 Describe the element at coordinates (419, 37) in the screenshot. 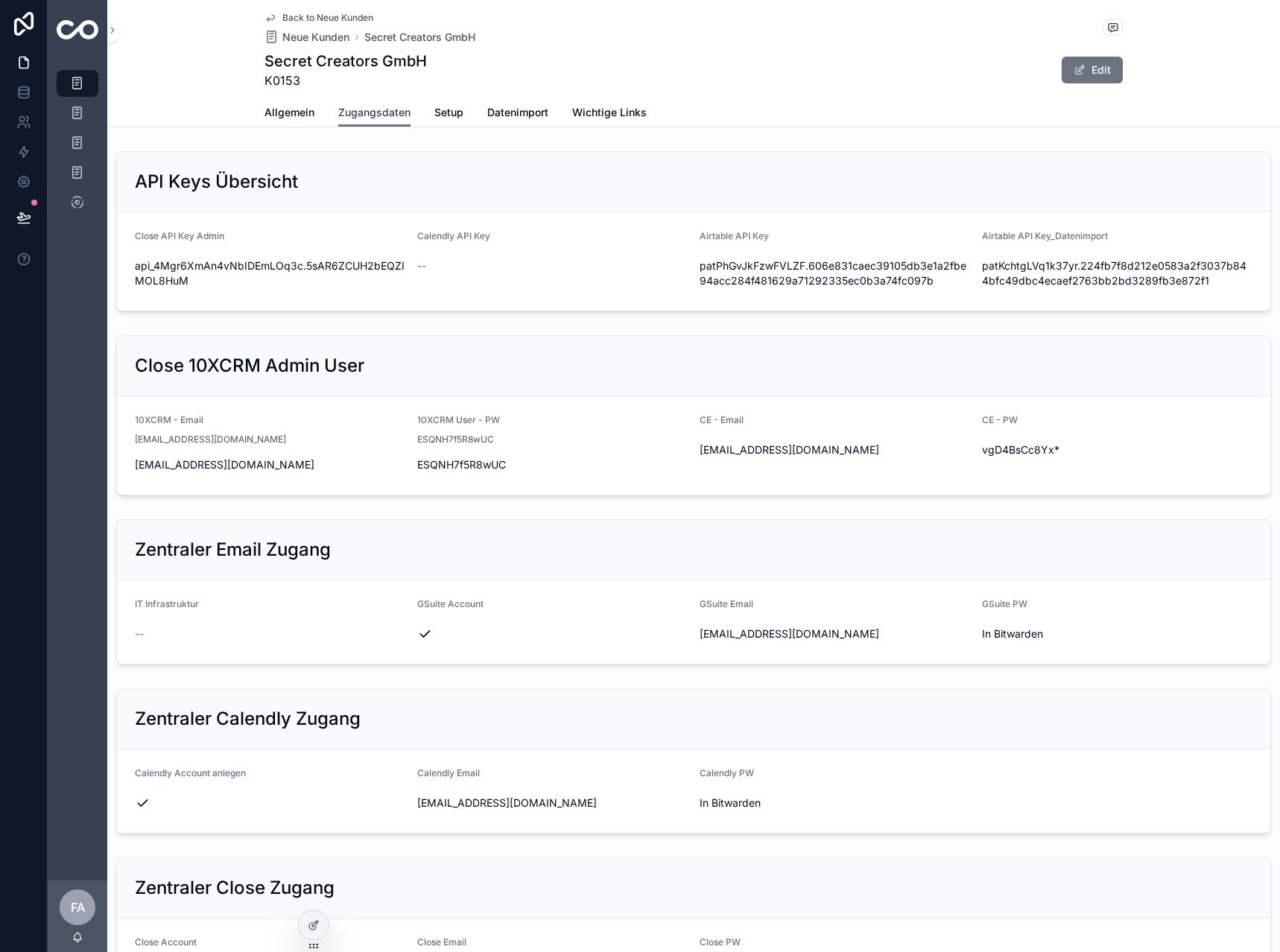

I see `span: Secret Creators GmbH` at that location.